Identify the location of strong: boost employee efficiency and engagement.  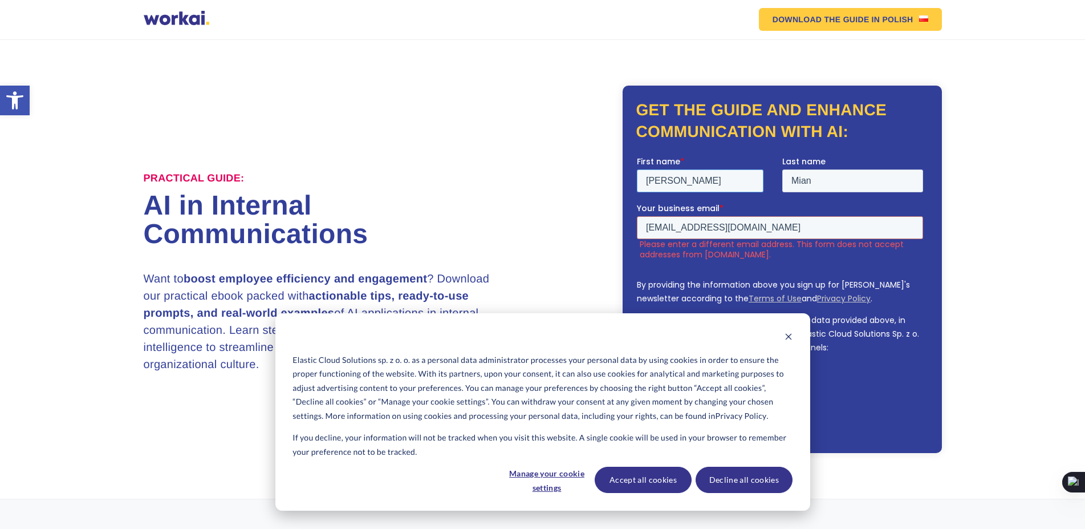
(305, 279).